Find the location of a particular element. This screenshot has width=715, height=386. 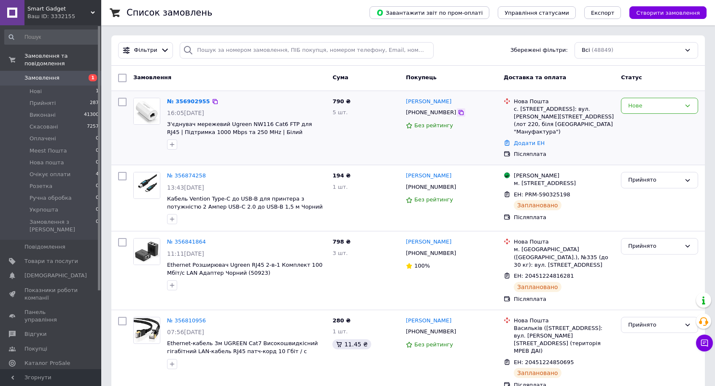

span: Статус is located at coordinates (631, 77).